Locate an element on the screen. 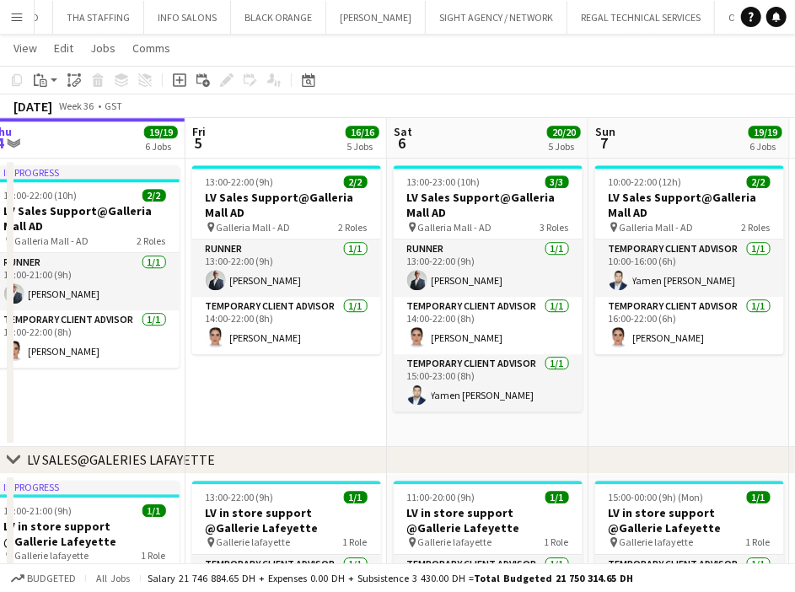  button: INFO SALONS is located at coordinates (187, 17).